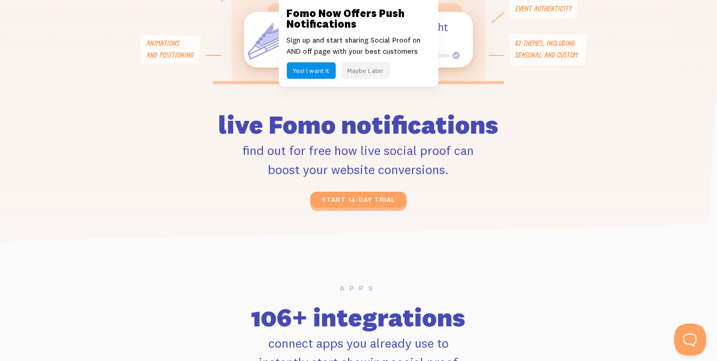 Image resolution: width=717 pixels, height=361 pixels. Describe the element at coordinates (358, 317) in the screenshot. I see `h2: 106+ integrations` at that location.